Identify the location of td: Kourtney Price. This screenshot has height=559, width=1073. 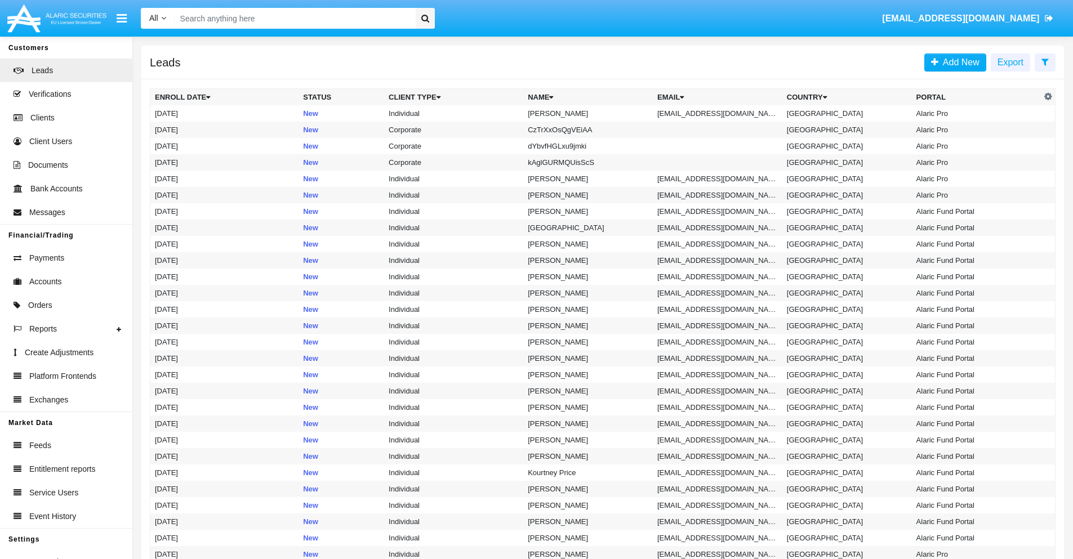
(588, 472).